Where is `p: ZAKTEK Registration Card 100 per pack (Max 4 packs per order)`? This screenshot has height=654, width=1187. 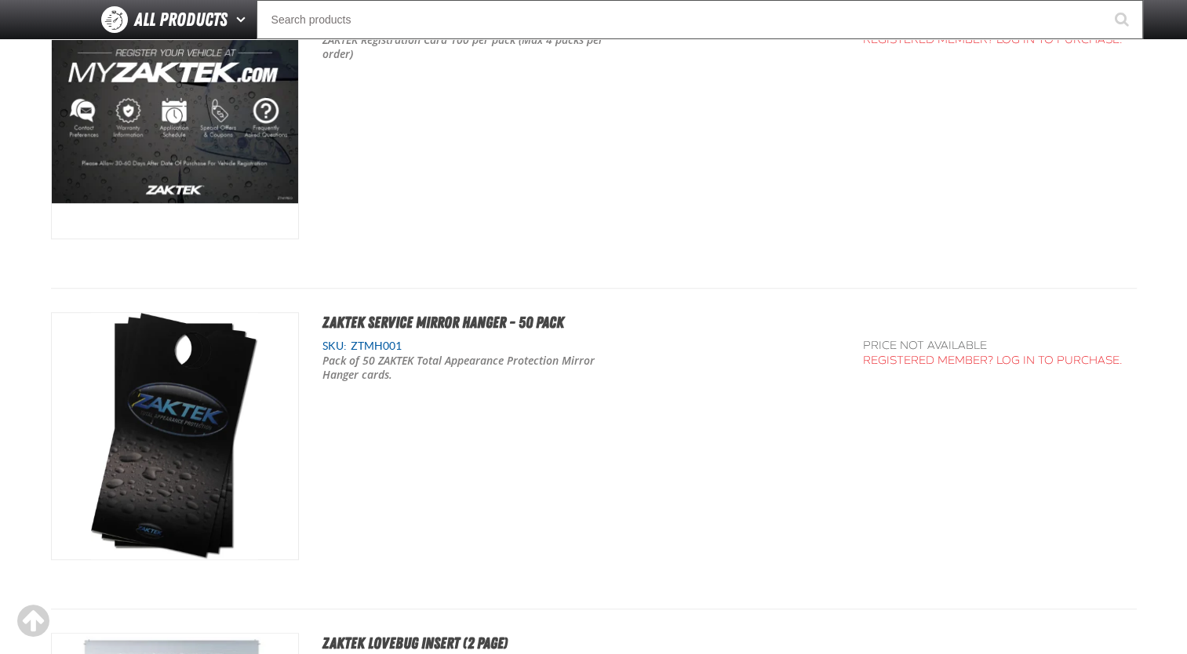
p: ZAKTEK Registration Card 100 per pack (Max 4 packs per order) is located at coordinates (478, 48).